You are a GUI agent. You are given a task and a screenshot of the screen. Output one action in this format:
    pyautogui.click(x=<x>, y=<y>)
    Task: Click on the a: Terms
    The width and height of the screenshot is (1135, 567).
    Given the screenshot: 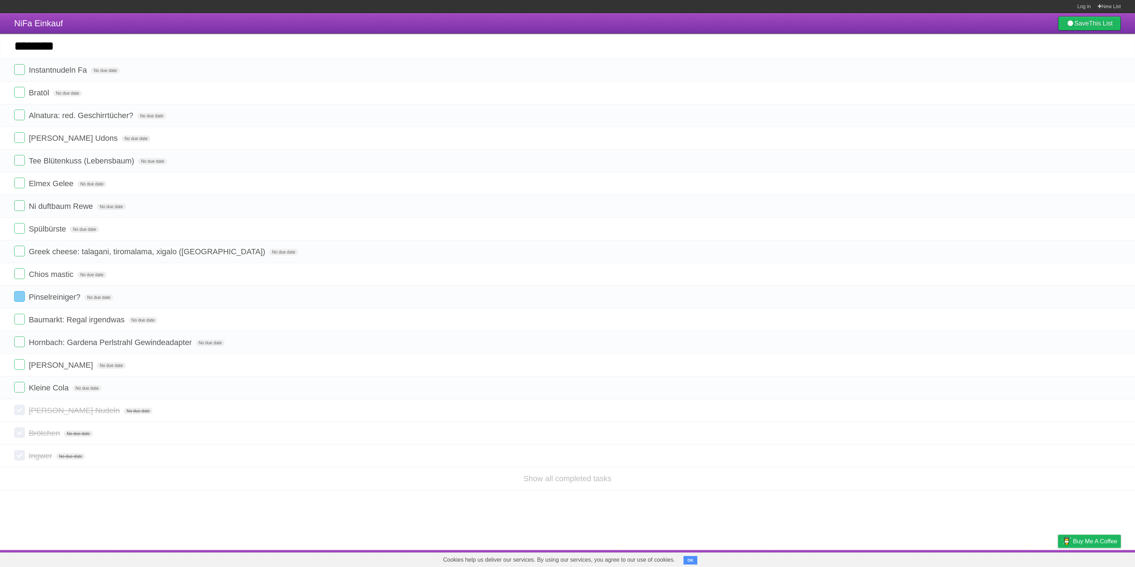 What is the action you would take?
    pyautogui.click(x=1032, y=559)
    